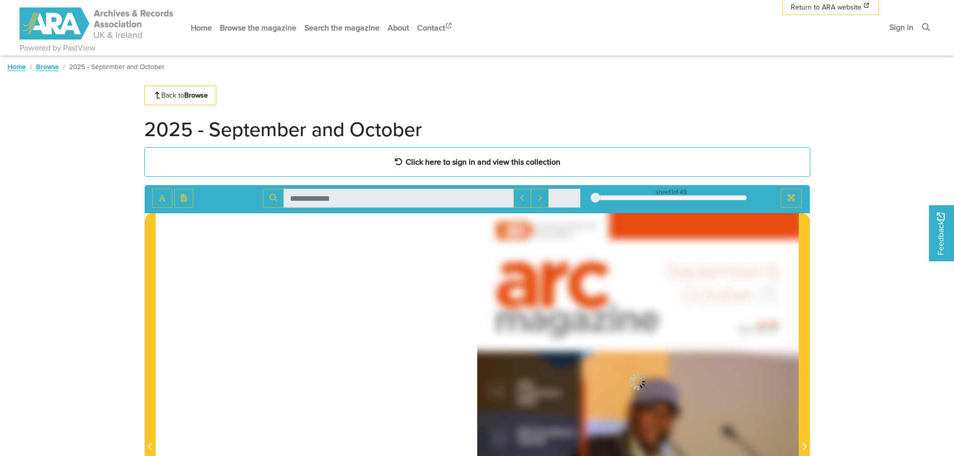  What do you see at coordinates (117, 67) in the screenshot?
I see `span: 2025 - September and October` at bounding box center [117, 67].